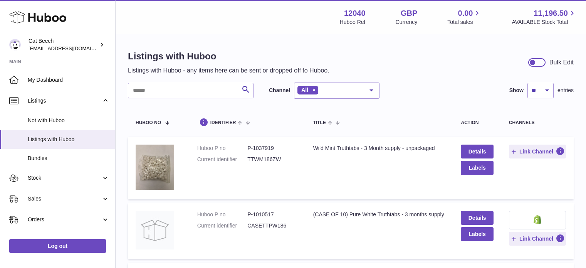  Describe the element at coordinates (272, 214) in the screenshot. I see `dd: P-1010517` at that location.